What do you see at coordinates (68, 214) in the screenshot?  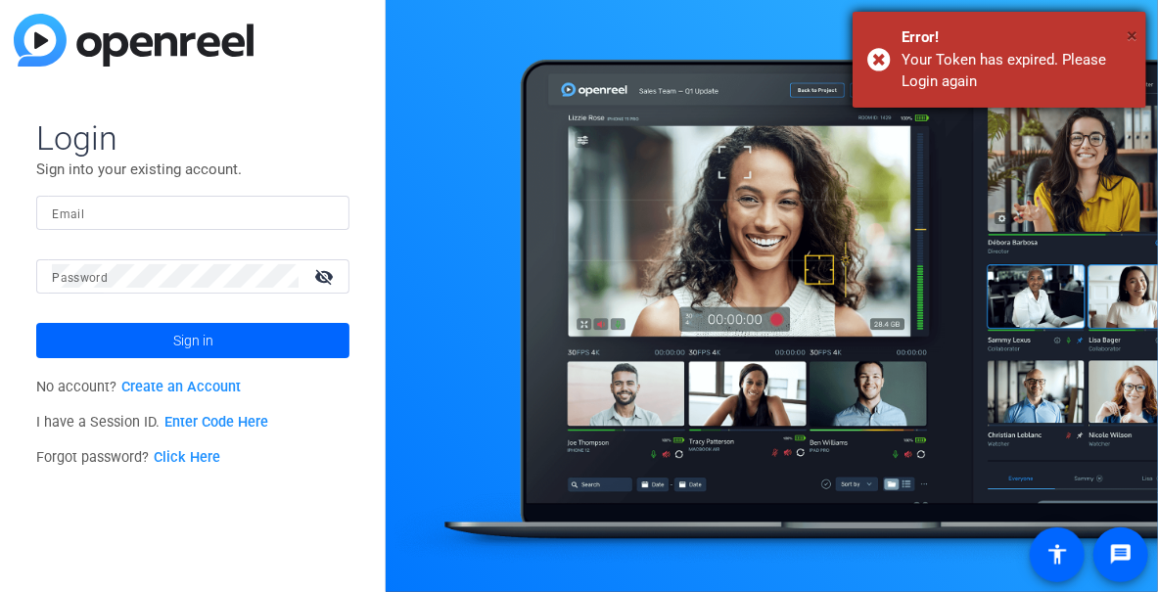 I see `mat-label: Email` at bounding box center [68, 214].